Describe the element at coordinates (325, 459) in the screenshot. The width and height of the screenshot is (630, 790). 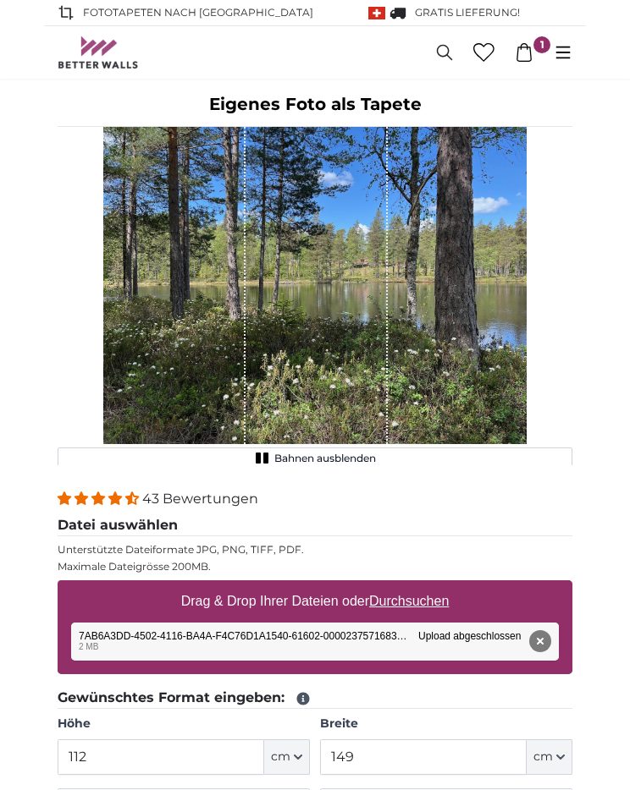
I see `span: Bahnen ausblenden` at that location.